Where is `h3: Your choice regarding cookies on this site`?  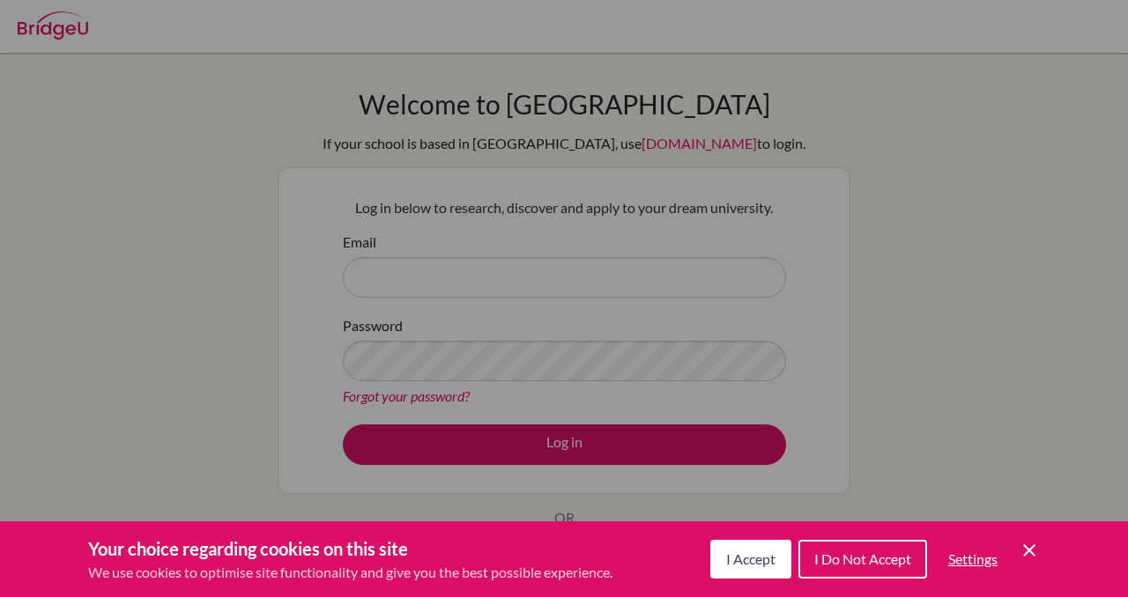 h3: Your choice regarding cookies on this site is located at coordinates (350, 549).